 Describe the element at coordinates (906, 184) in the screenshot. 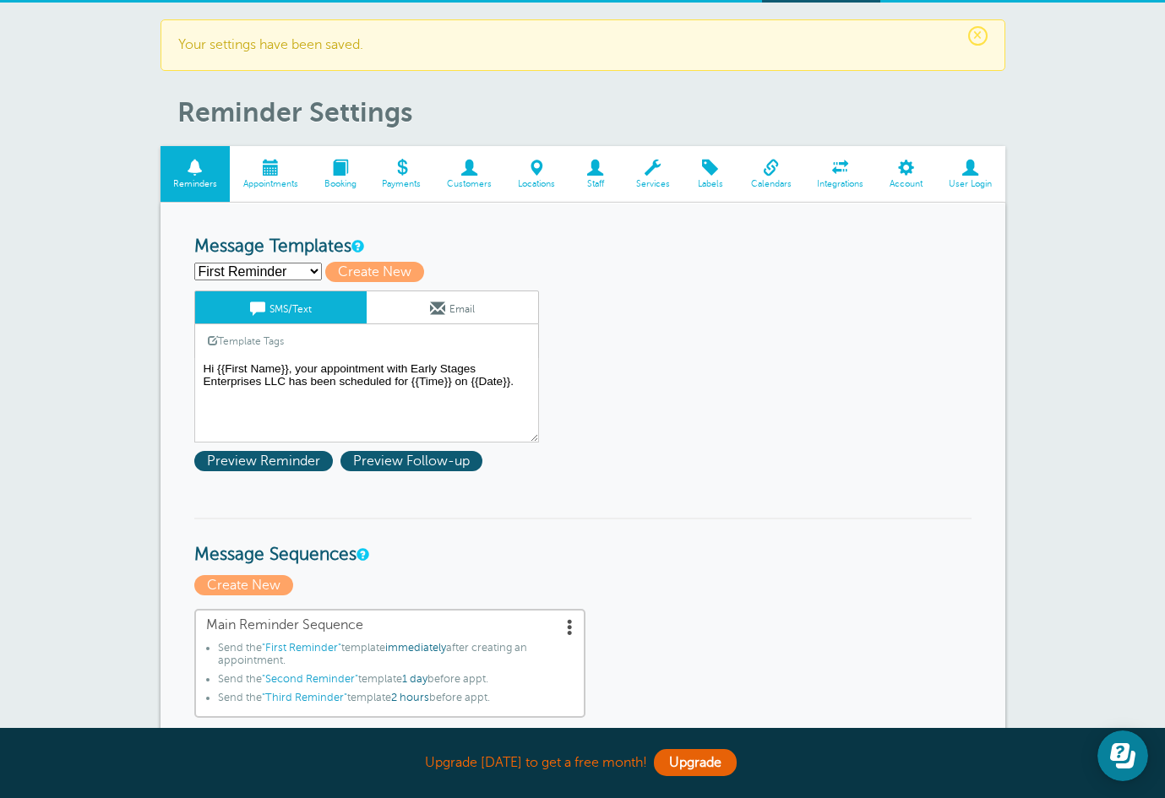

I see `span: Account` at that location.